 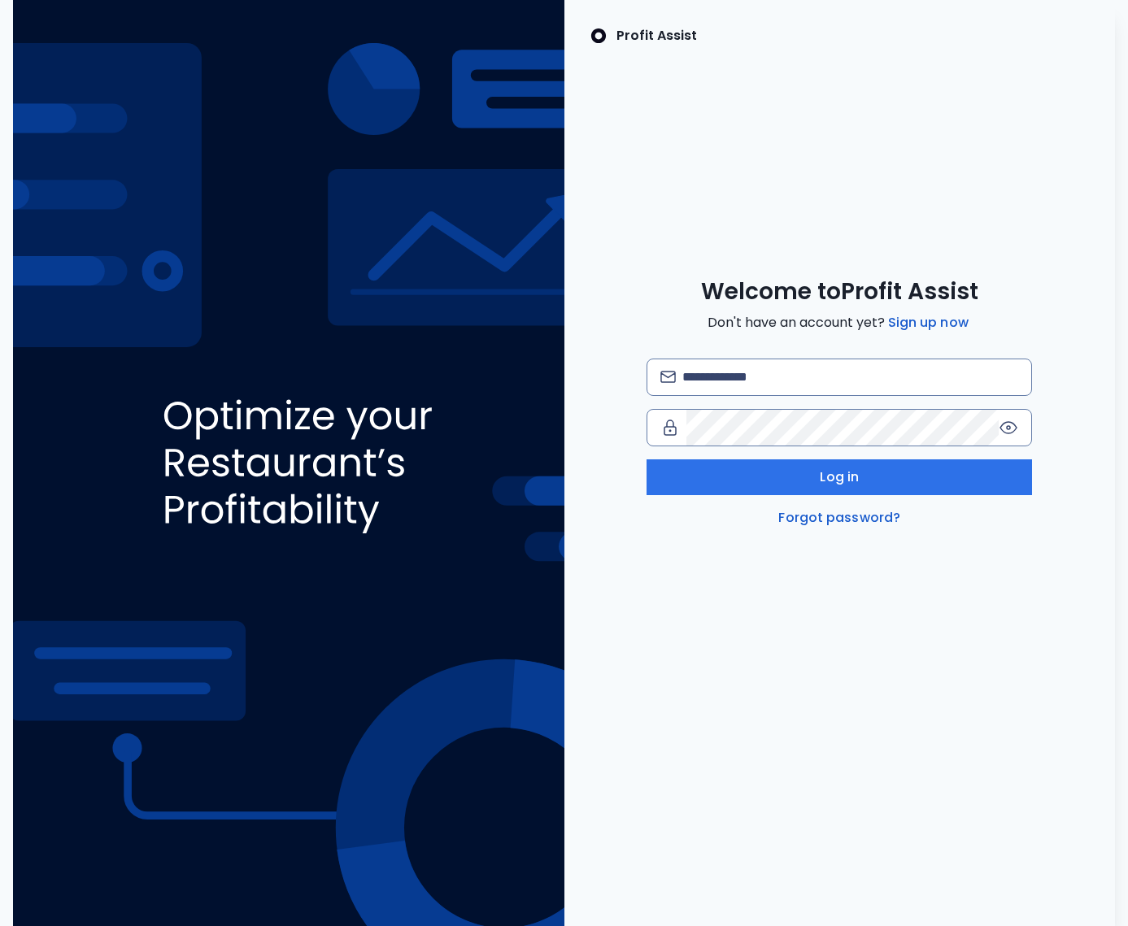 What do you see at coordinates (668, 377) in the screenshot?
I see `img: email` at bounding box center [668, 377].